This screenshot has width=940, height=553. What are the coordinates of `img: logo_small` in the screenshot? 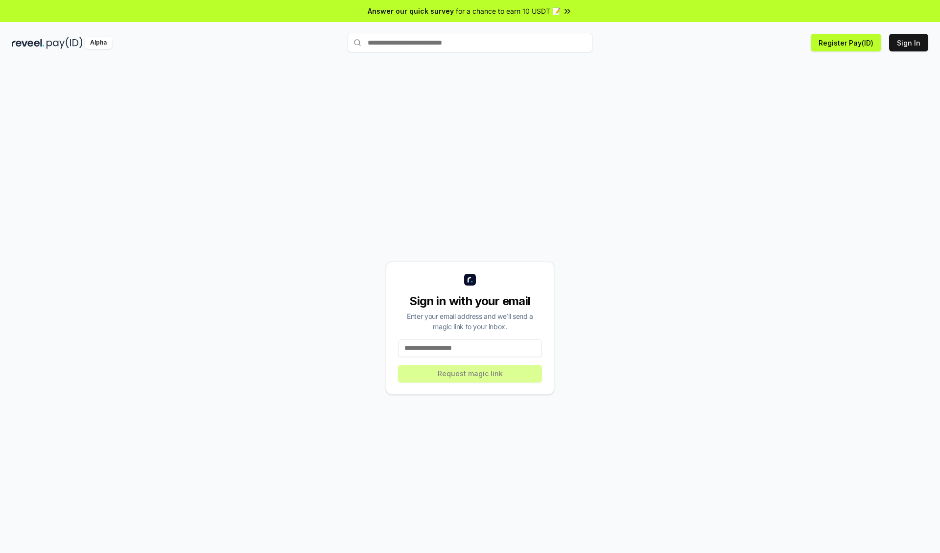 It's located at (470, 280).